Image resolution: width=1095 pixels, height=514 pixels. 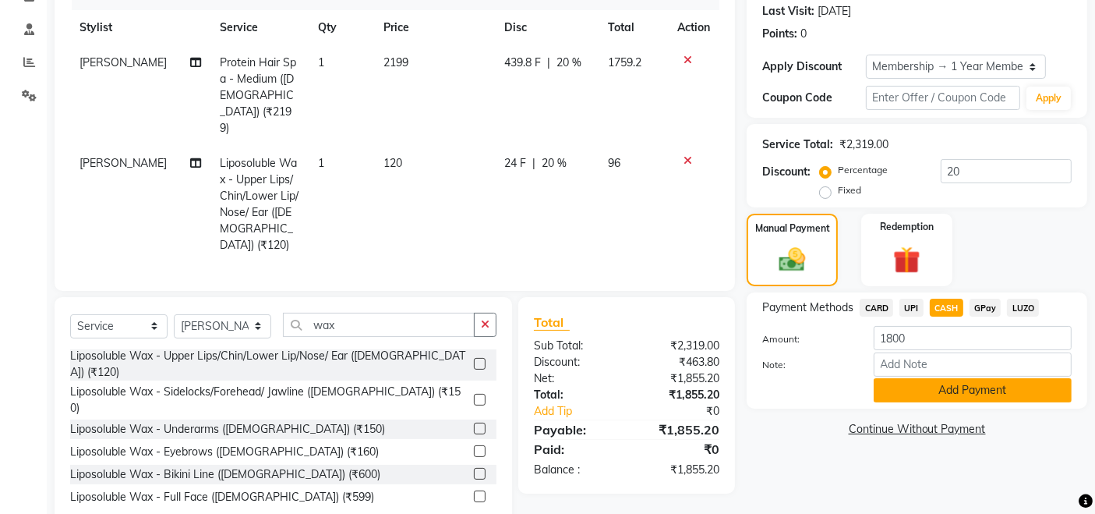 What do you see at coordinates (614, 163) in the screenshot?
I see `span: 96` at bounding box center [614, 163].